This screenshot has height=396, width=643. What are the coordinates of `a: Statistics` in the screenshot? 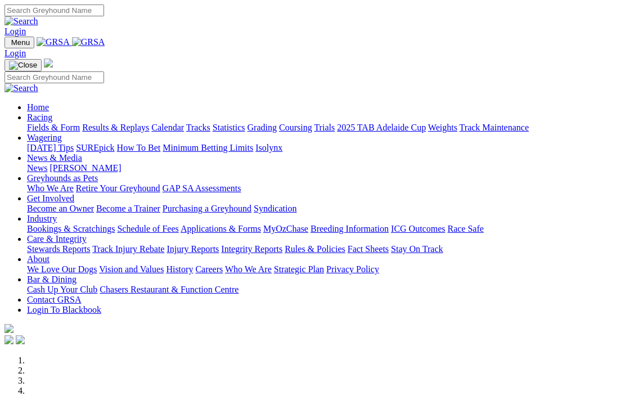 It's located at (229, 127).